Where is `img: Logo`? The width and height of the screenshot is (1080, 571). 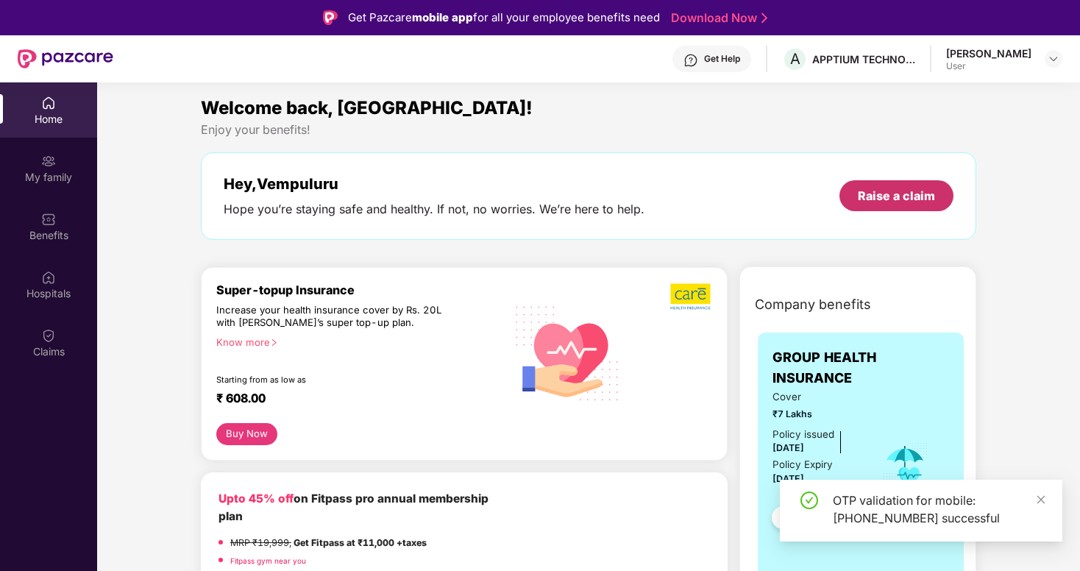
img: Logo is located at coordinates (330, 18).